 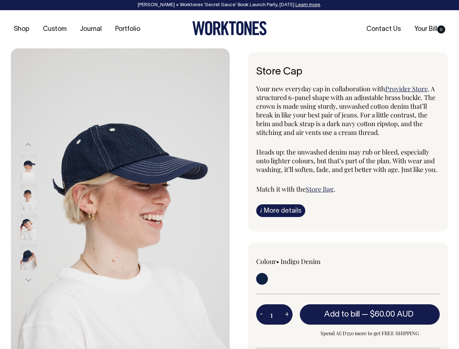 I want to click on span: $60.00 AUD, so click(x=392, y=315).